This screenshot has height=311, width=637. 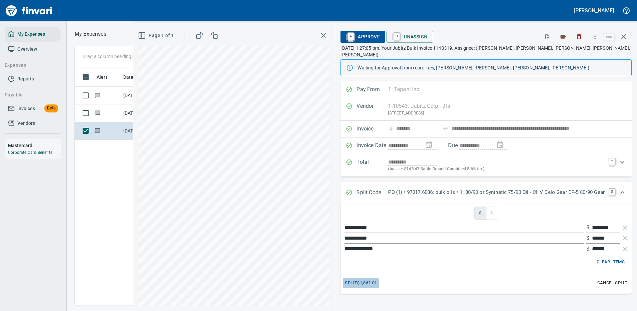 I want to click on span: Overview, so click(x=27, y=49).